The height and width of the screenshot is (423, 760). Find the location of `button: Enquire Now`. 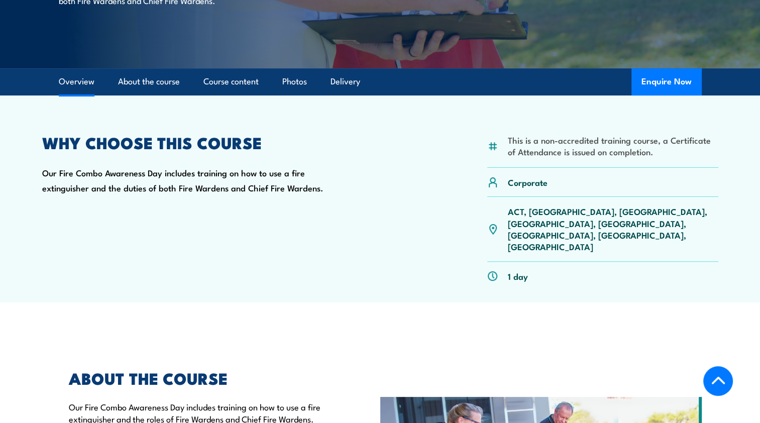

button: Enquire Now is located at coordinates (667, 82).